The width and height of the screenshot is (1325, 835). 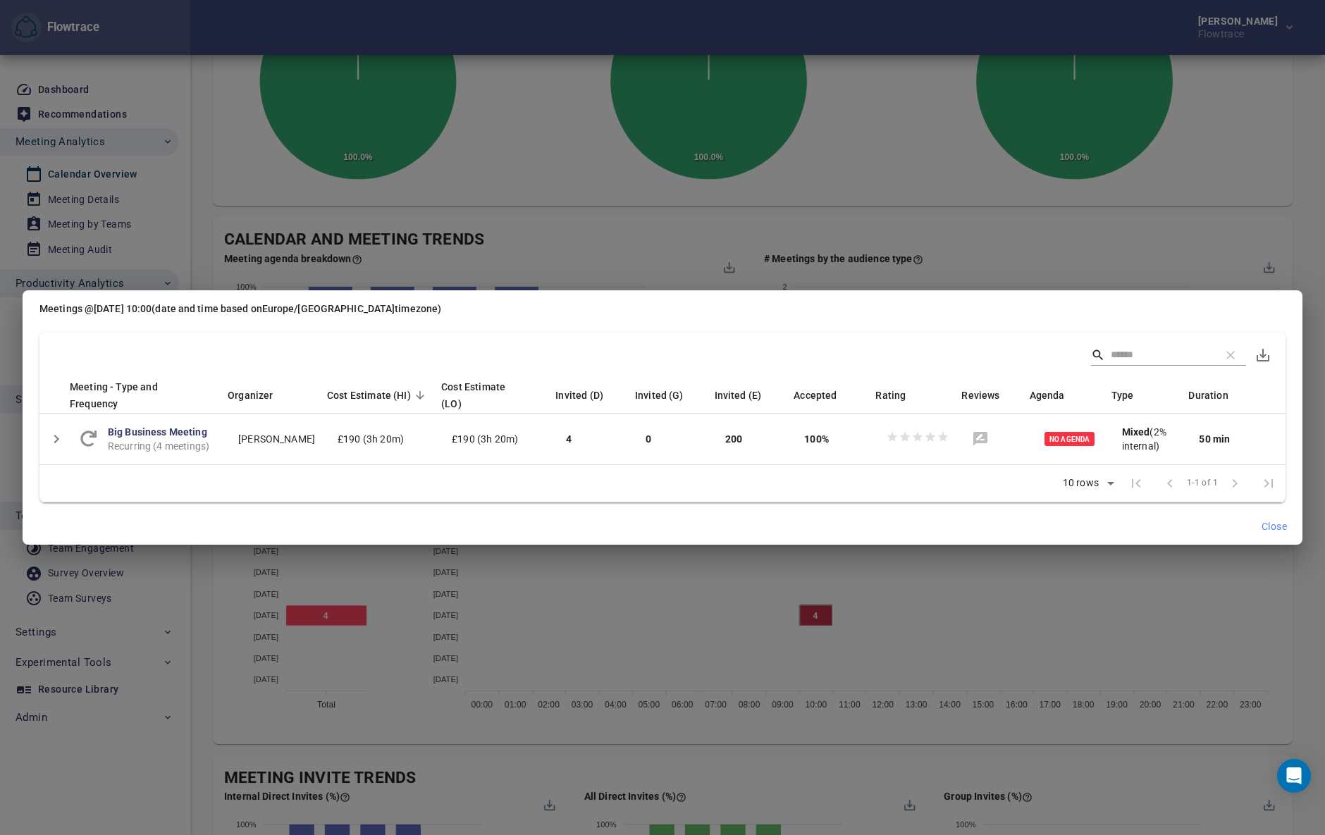 What do you see at coordinates (1136, 432) in the screenshot?
I see `b: Mixed` at bounding box center [1136, 432].